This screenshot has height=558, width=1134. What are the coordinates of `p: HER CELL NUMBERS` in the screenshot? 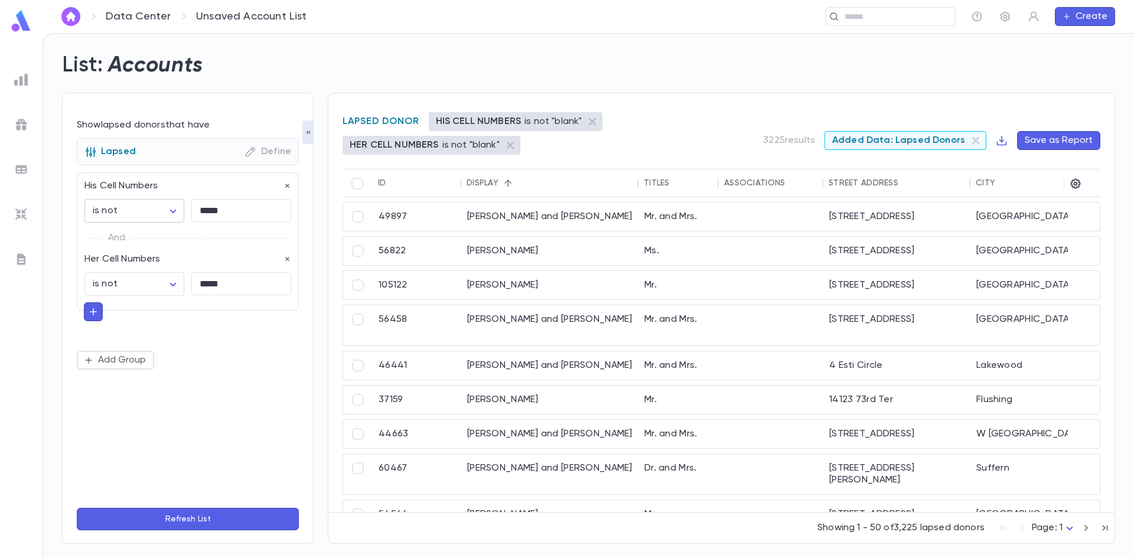 It's located at (394, 145).